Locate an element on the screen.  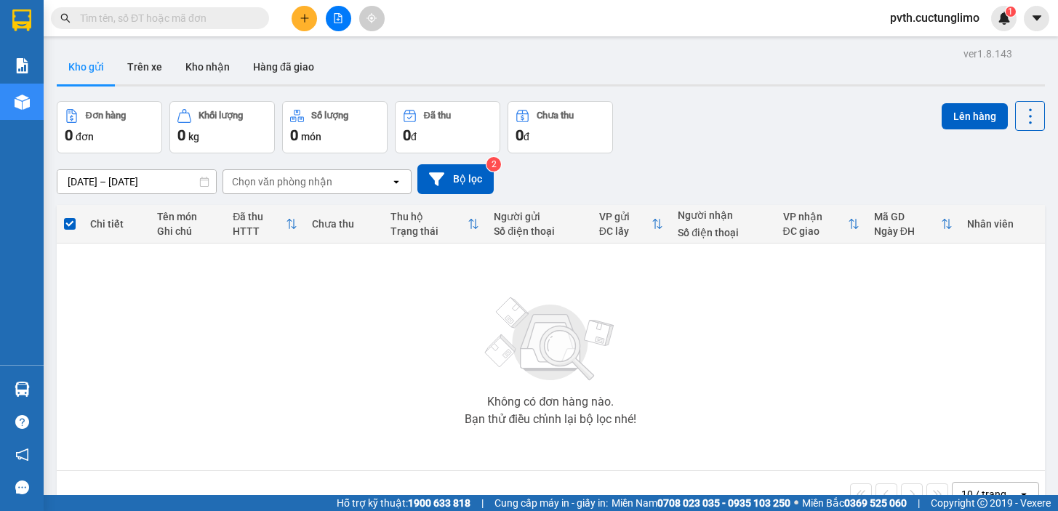
div: Ghi chú is located at coordinates (188, 231).